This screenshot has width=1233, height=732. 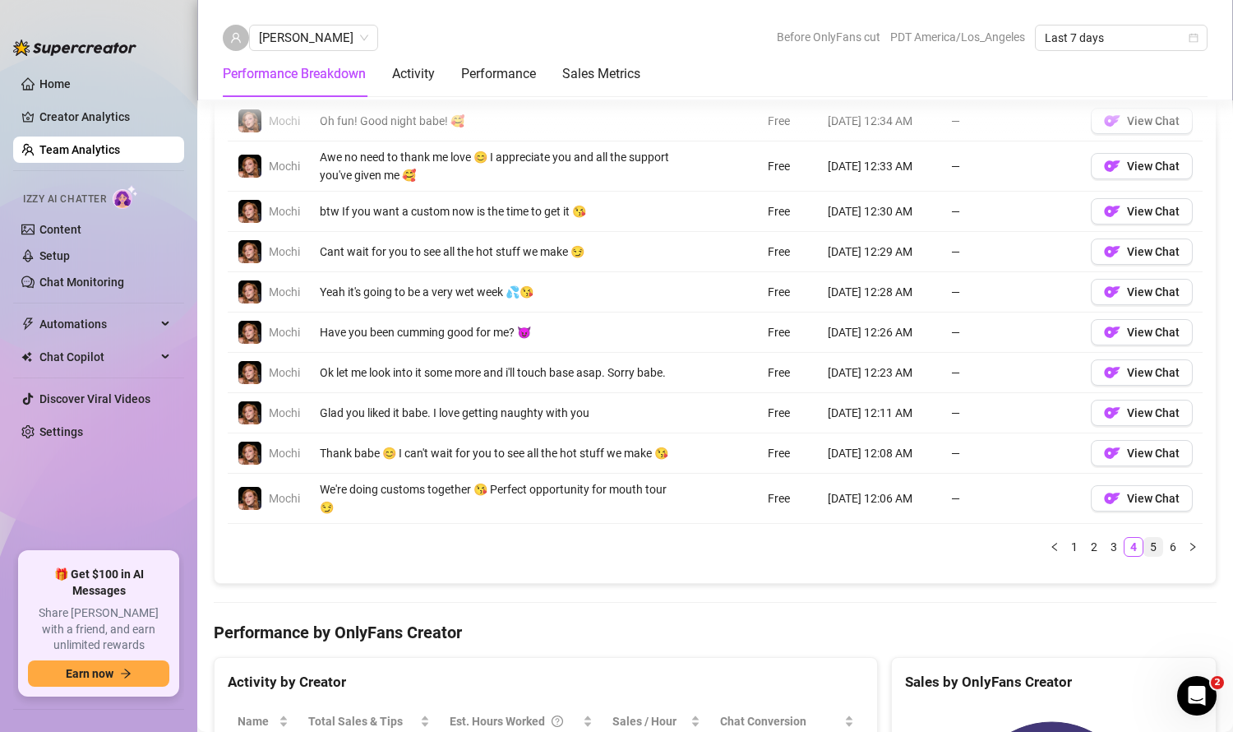 I want to click on div: Thank babe 😊 I can't wait for you to see all the hot stuff we make 😘, so click(x=501, y=453).